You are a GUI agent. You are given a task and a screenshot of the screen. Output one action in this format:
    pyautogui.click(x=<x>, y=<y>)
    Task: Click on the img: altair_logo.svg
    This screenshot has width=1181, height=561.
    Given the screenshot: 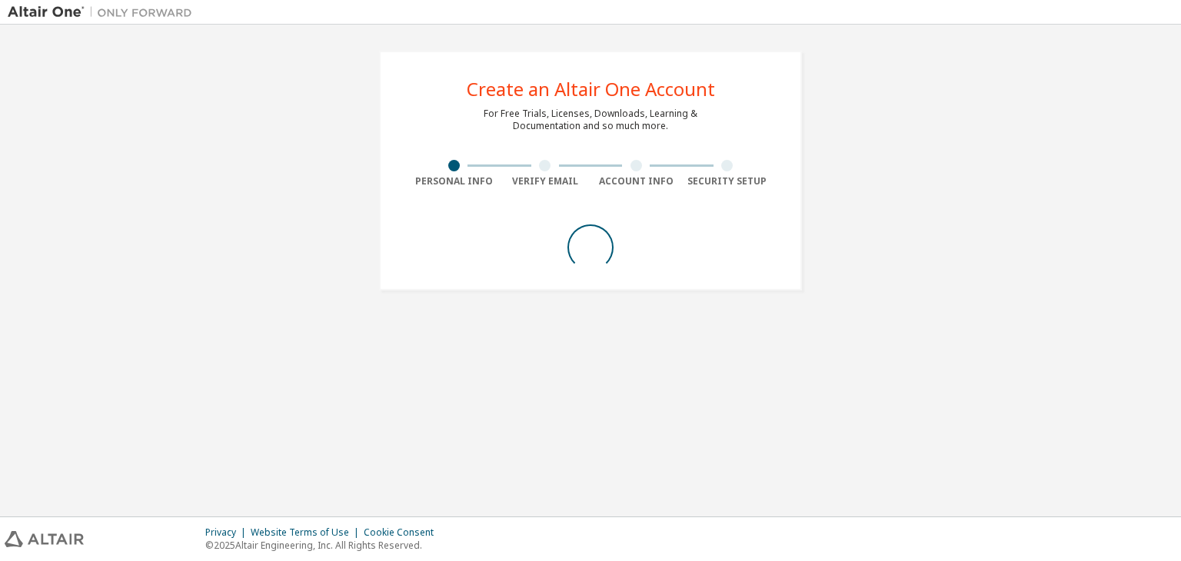 What is the action you would take?
    pyautogui.click(x=44, y=539)
    